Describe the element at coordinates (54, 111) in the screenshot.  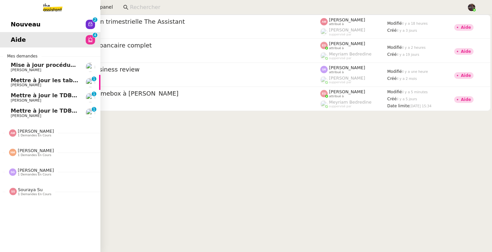
I see `span: Mettre à jour le TDB Bricodis` at that location.